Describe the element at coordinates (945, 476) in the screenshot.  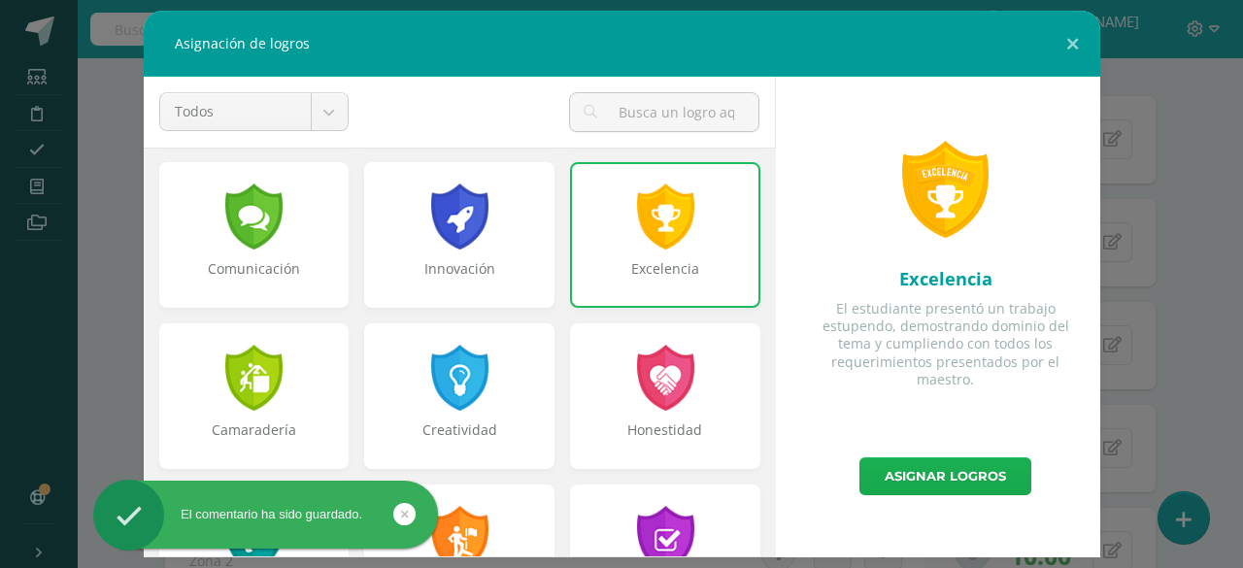
I see `a: Asignar logros` at that location.